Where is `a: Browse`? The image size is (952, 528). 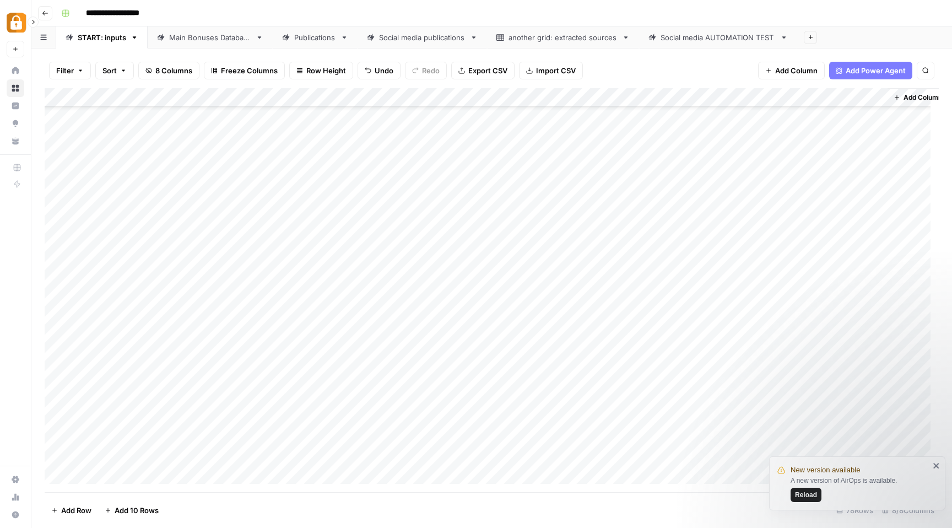 a: Browse is located at coordinates (15, 88).